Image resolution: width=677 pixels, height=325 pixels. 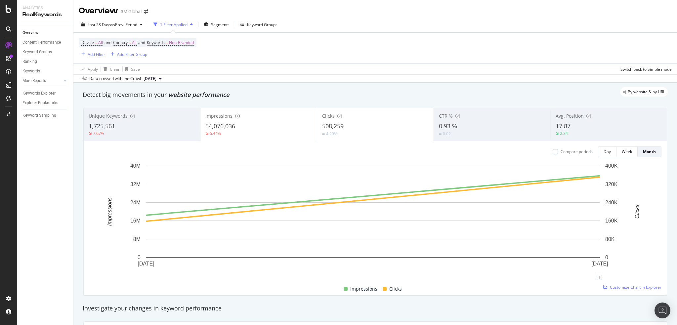 I want to click on div: 1, so click(x=599, y=277).